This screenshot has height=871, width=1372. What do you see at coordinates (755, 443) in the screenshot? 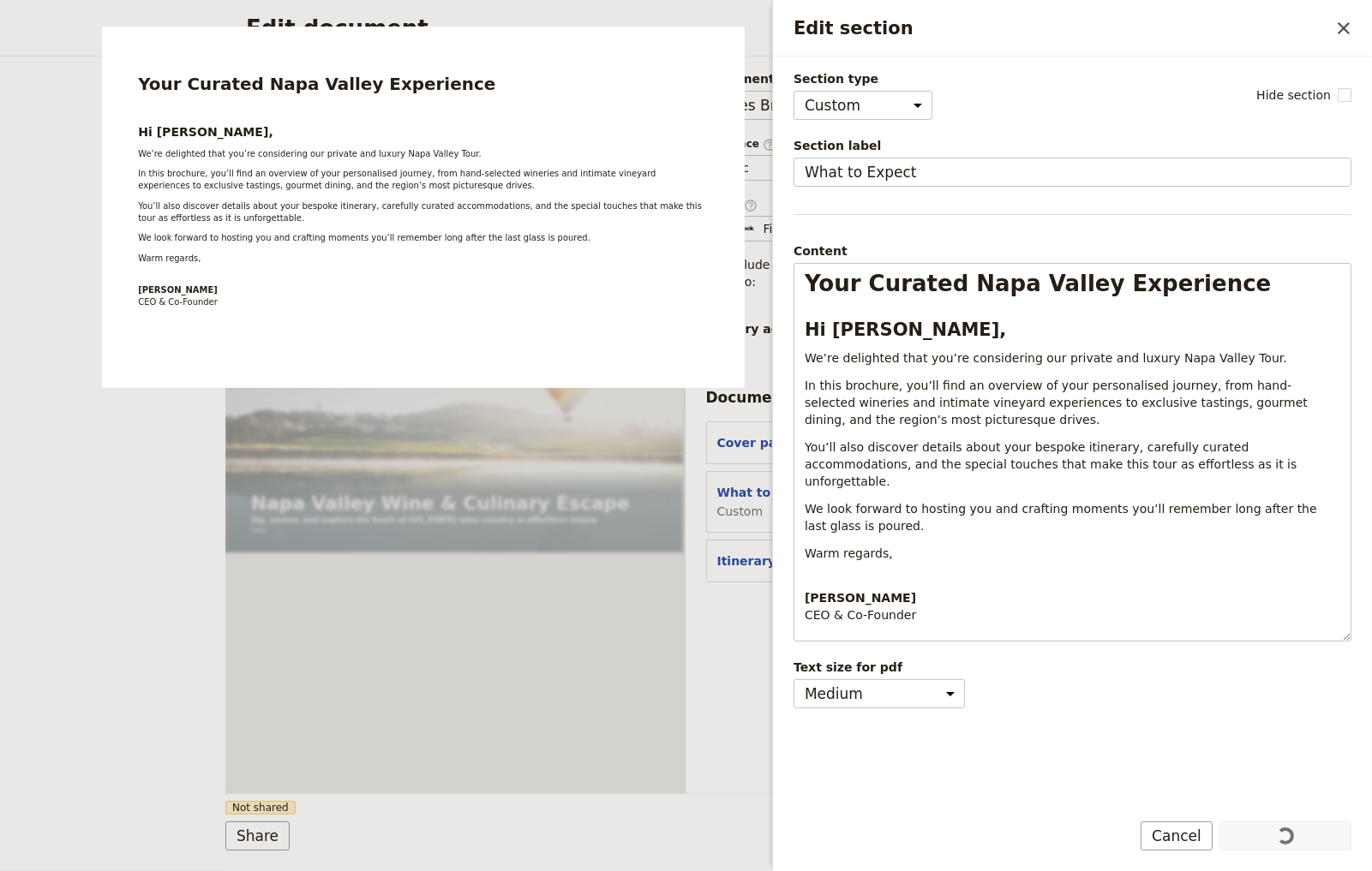
I see `button: Cover page` at bounding box center [755, 443].